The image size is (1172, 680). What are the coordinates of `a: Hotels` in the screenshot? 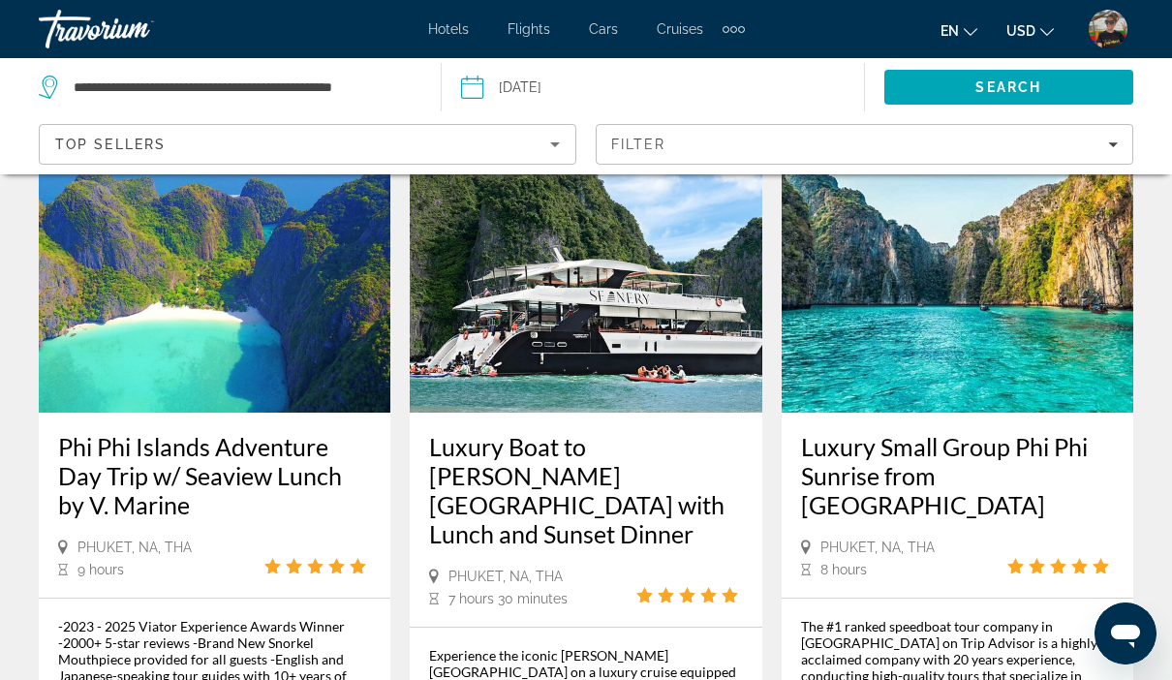 It's located at (449, 29).